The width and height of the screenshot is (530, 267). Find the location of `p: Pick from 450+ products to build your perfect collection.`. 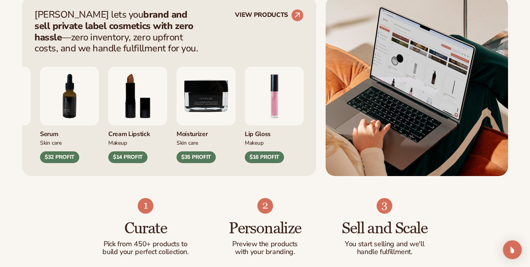

p: Pick from 450+ products to build your perfect collection. is located at coordinates (146, 248).